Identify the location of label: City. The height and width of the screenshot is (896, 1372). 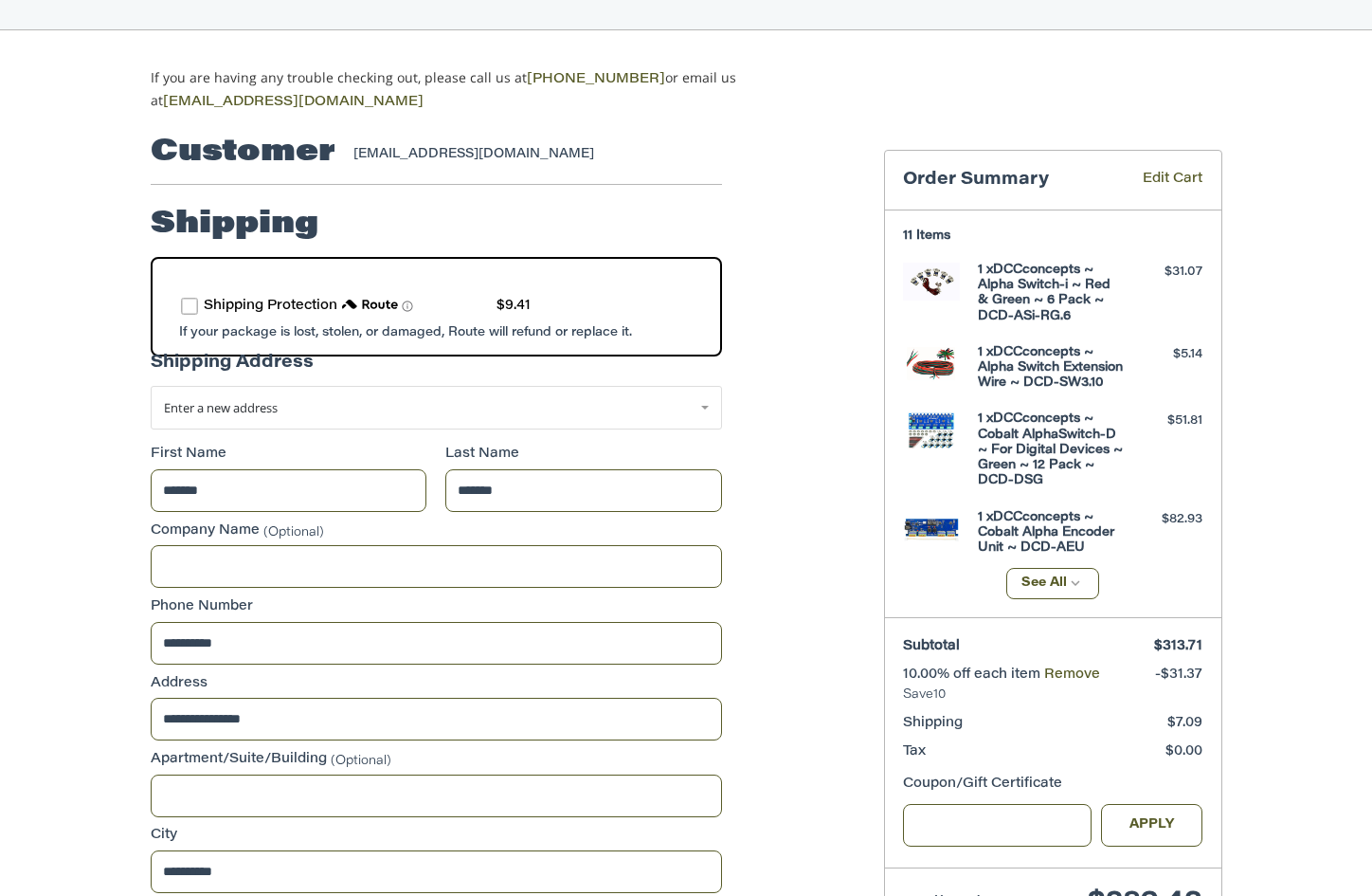
(436, 835).